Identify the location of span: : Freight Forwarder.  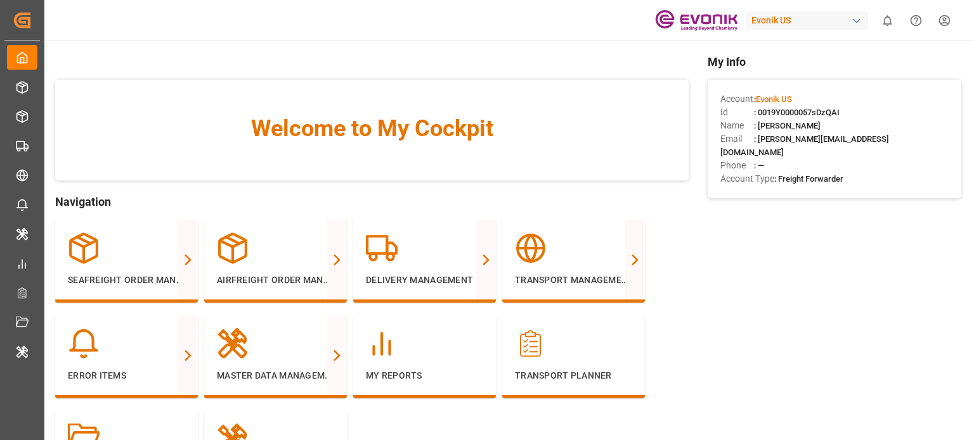
(808, 179).